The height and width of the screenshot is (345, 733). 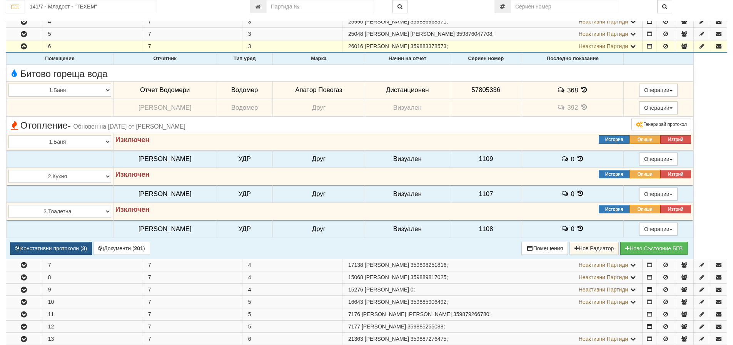 What do you see at coordinates (58, 74) in the screenshot?
I see `span: Битово гореща вода` at bounding box center [58, 74].